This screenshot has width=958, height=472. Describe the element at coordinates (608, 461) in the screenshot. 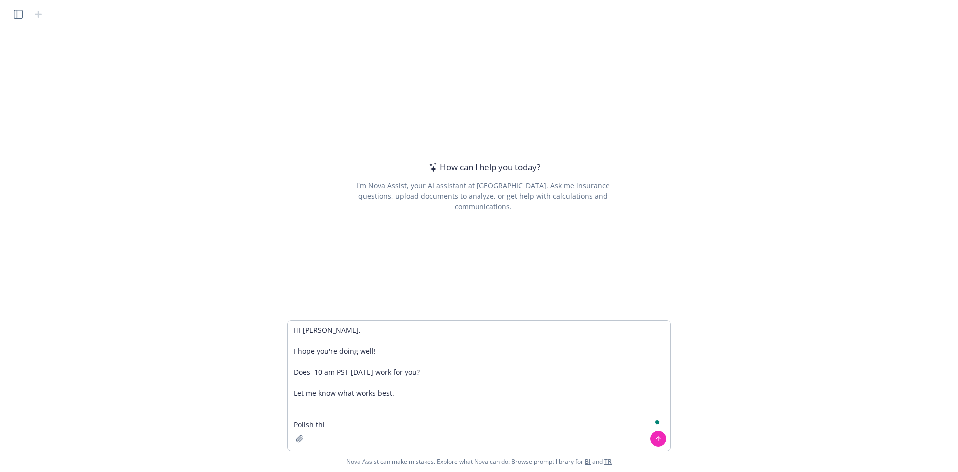

I see `a: TR` at that location.